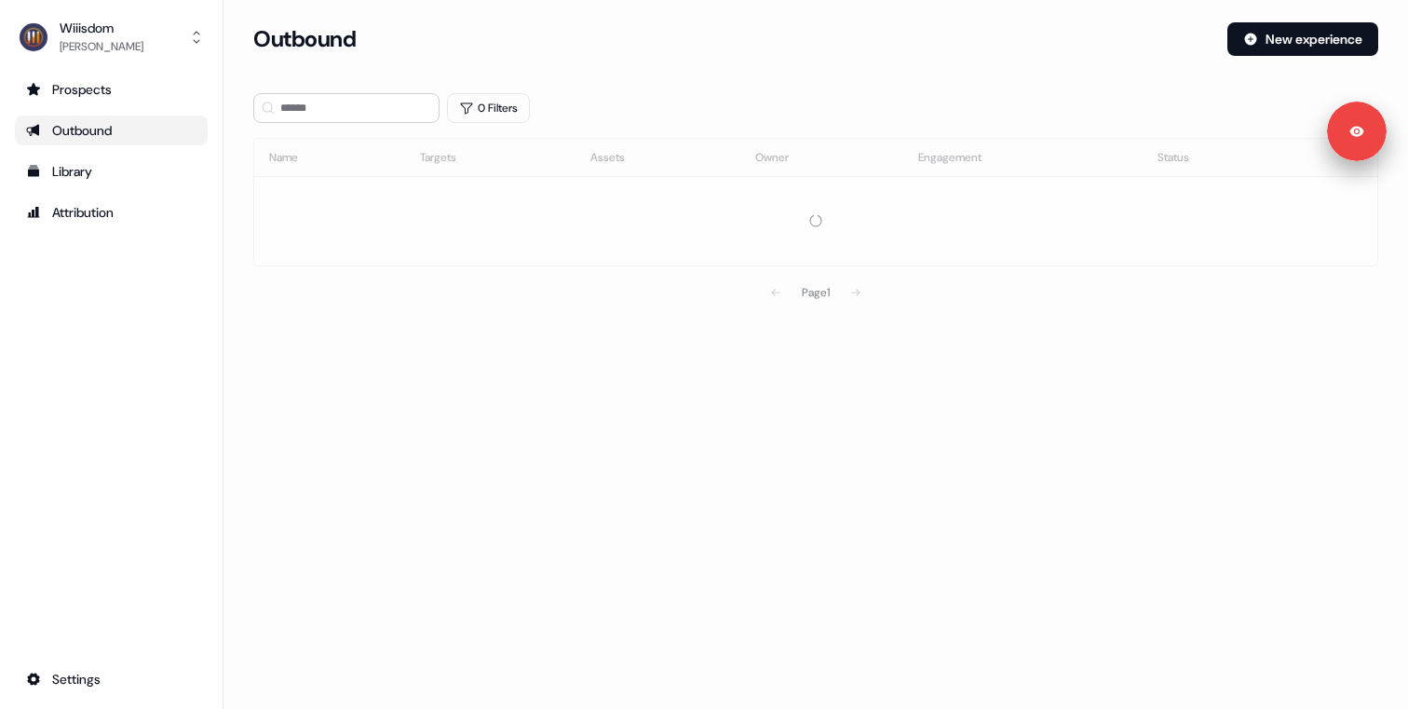 The height and width of the screenshot is (709, 1408). What do you see at coordinates (111, 130) in the screenshot?
I see `div: Outbound` at bounding box center [111, 130].